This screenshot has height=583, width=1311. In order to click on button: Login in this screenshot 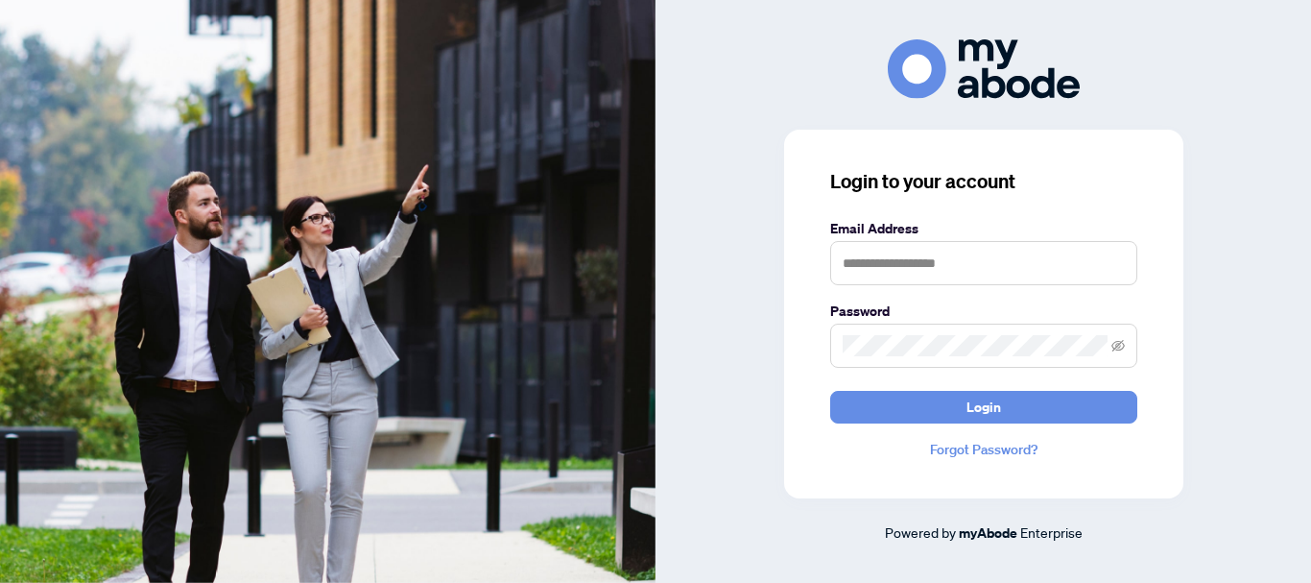, I will do `click(984, 407)`.